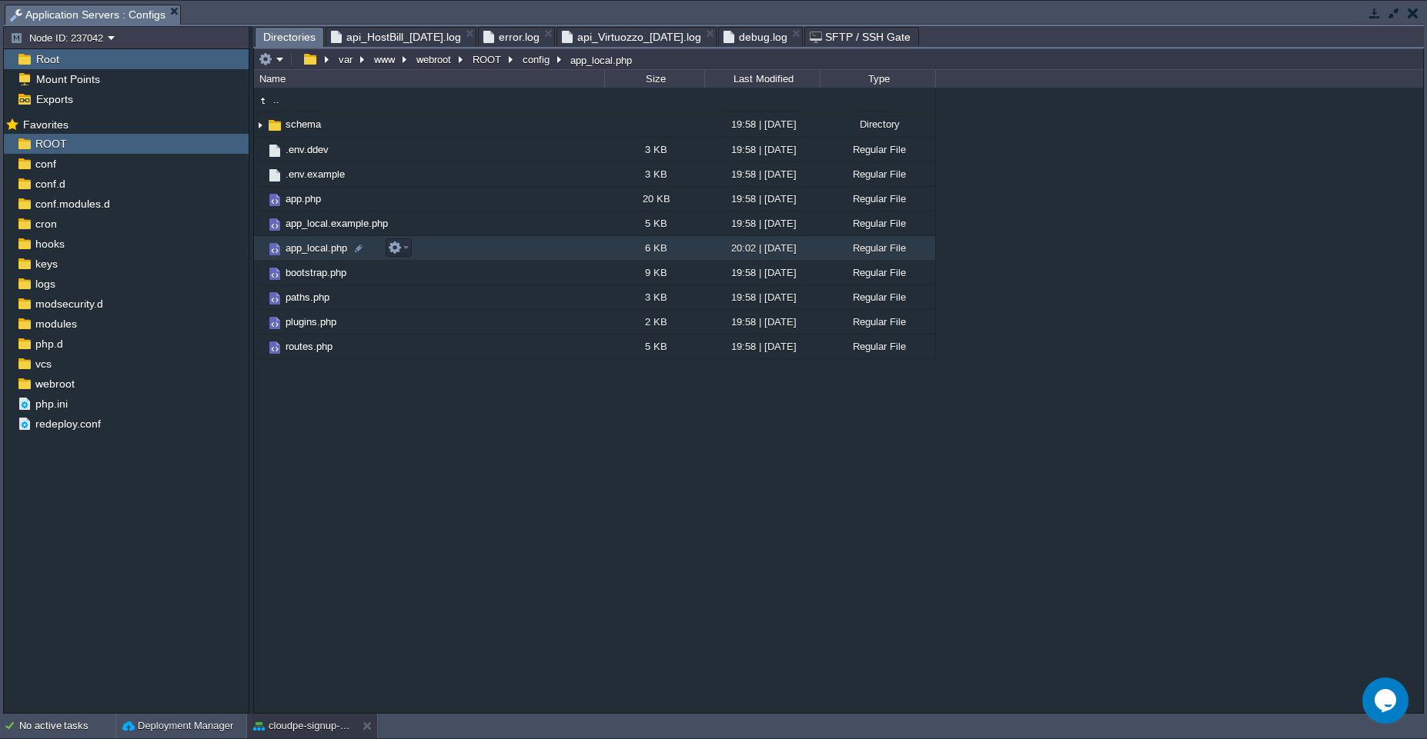 This screenshot has height=739, width=1427. What do you see at coordinates (307, 149) in the screenshot?
I see `span: .env.ddev` at bounding box center [307, 149].